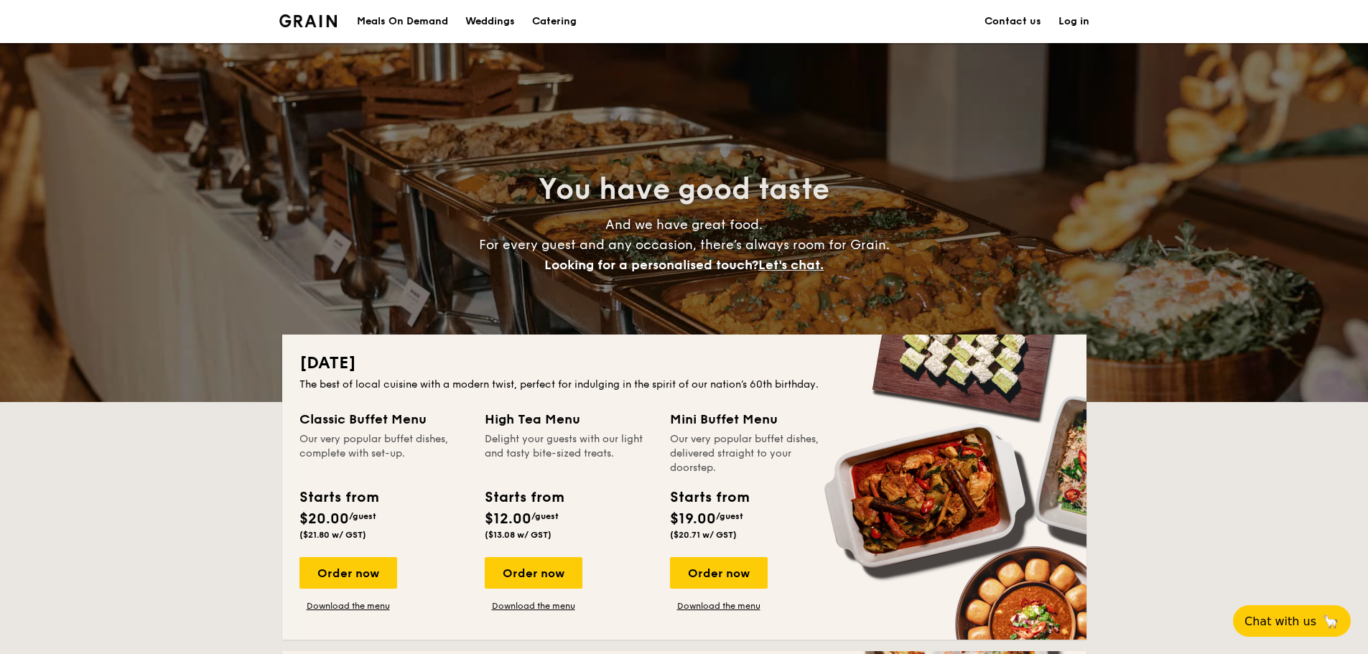  Describe the element at coordinates (1291, 621) in the screenshot. I see `button: Chat with us🦙` at that location.